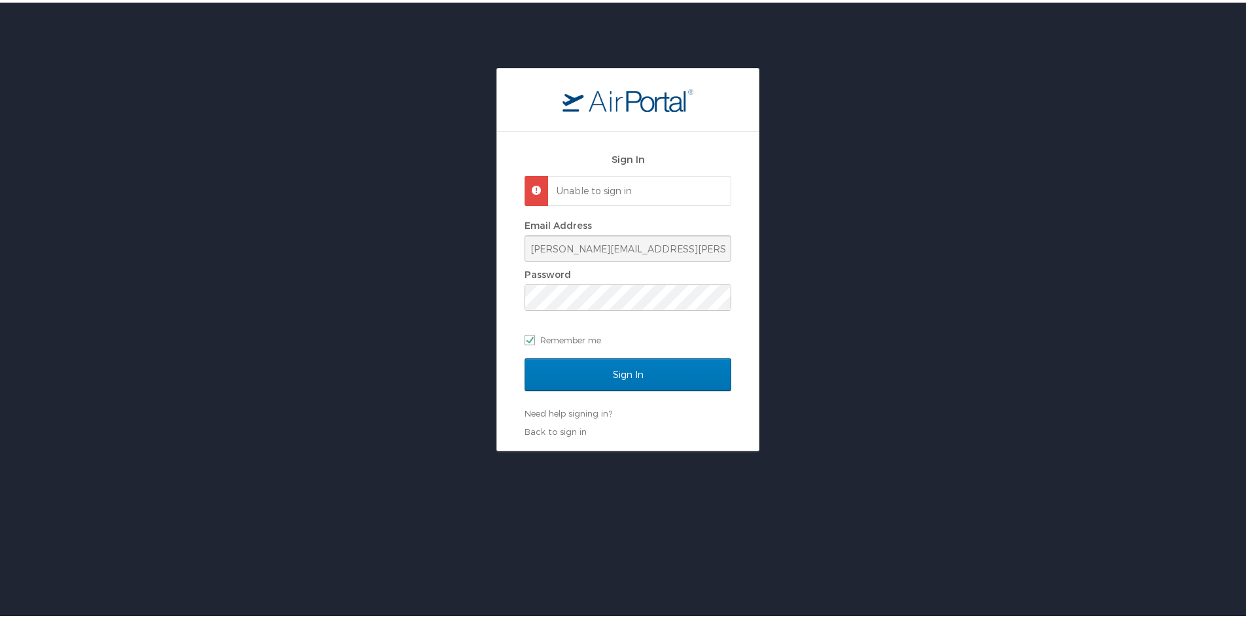  What do you see at coordinates (569, 411) in the screenshot?
I see `a: Need help signing in?` at bounding box center [569, 411].